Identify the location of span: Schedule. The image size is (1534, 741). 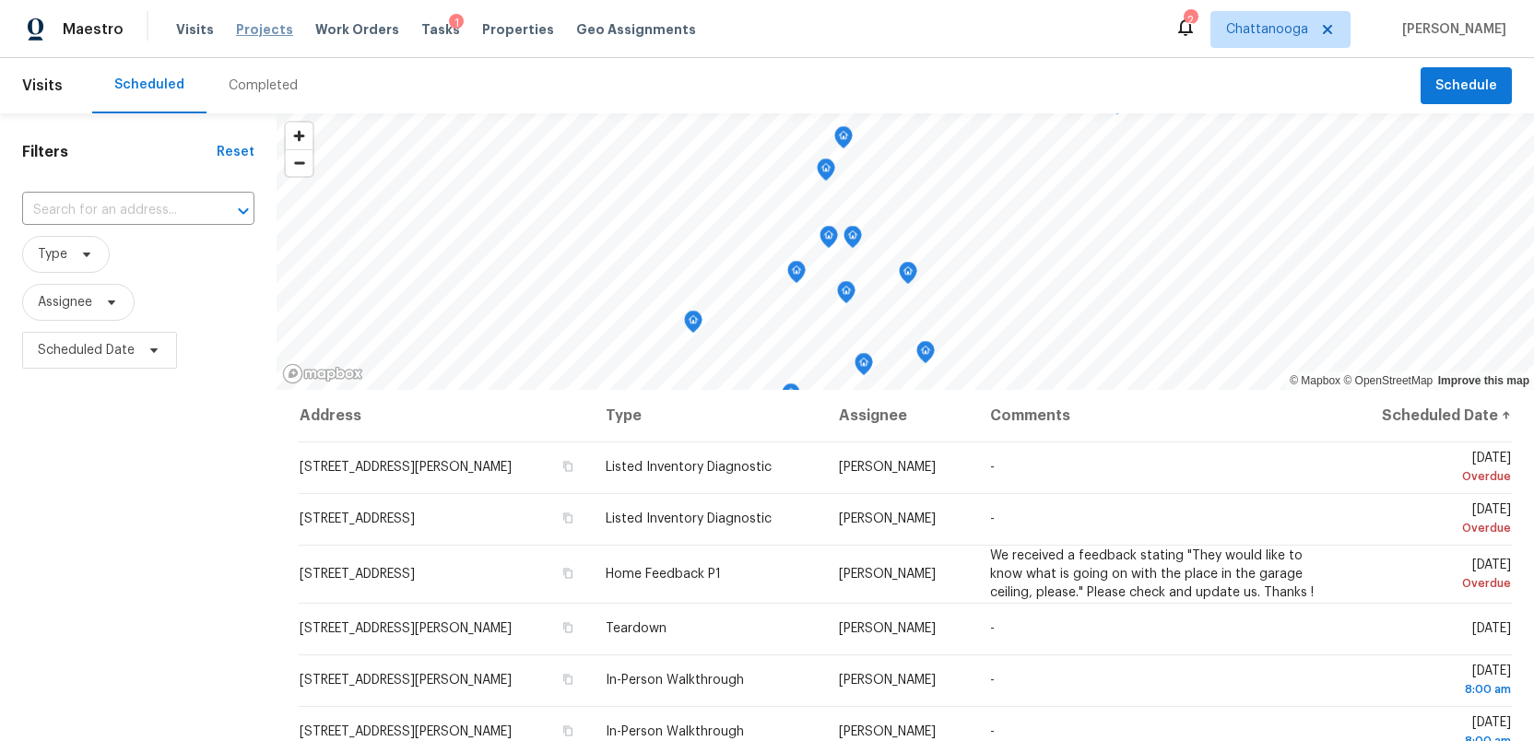
(1466, 86).